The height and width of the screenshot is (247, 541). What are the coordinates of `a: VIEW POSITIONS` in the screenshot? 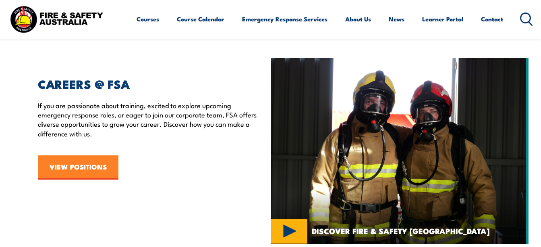 It's located at (78, 167).